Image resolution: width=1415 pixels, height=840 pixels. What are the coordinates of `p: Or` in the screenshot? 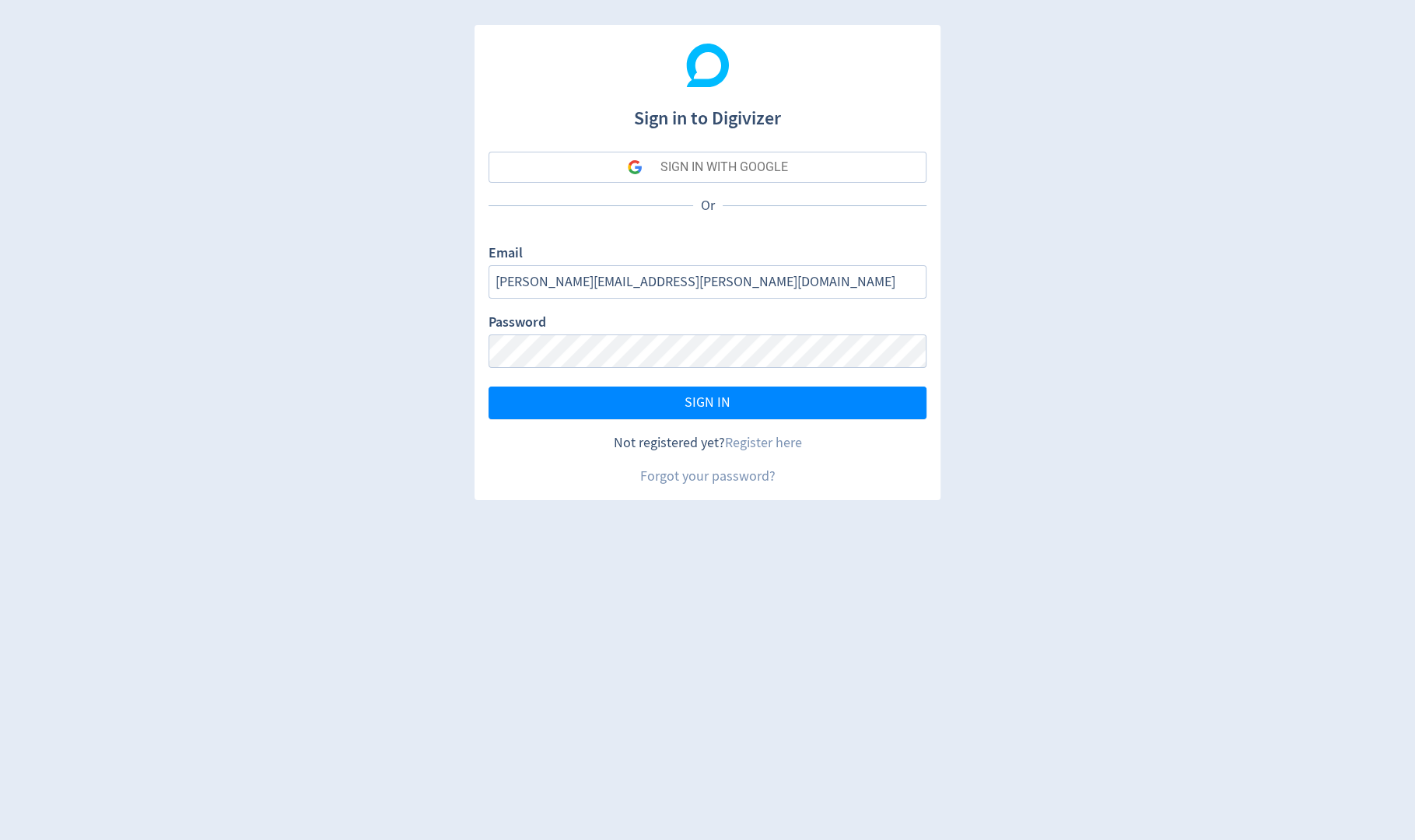 It's located at (708, 205).